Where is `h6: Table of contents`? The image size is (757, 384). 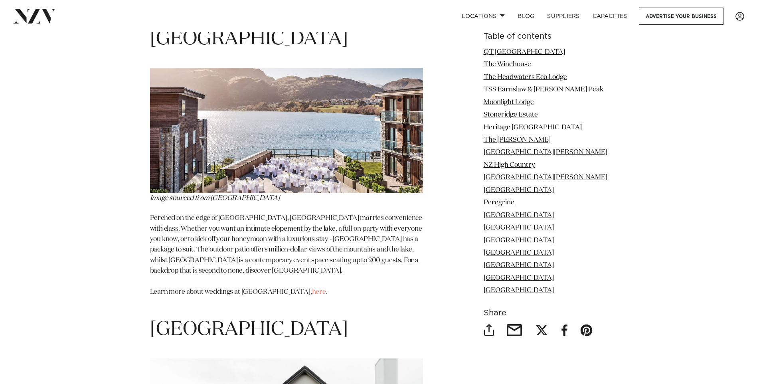
h6: Table of contents is located at coordinates (546, 36).